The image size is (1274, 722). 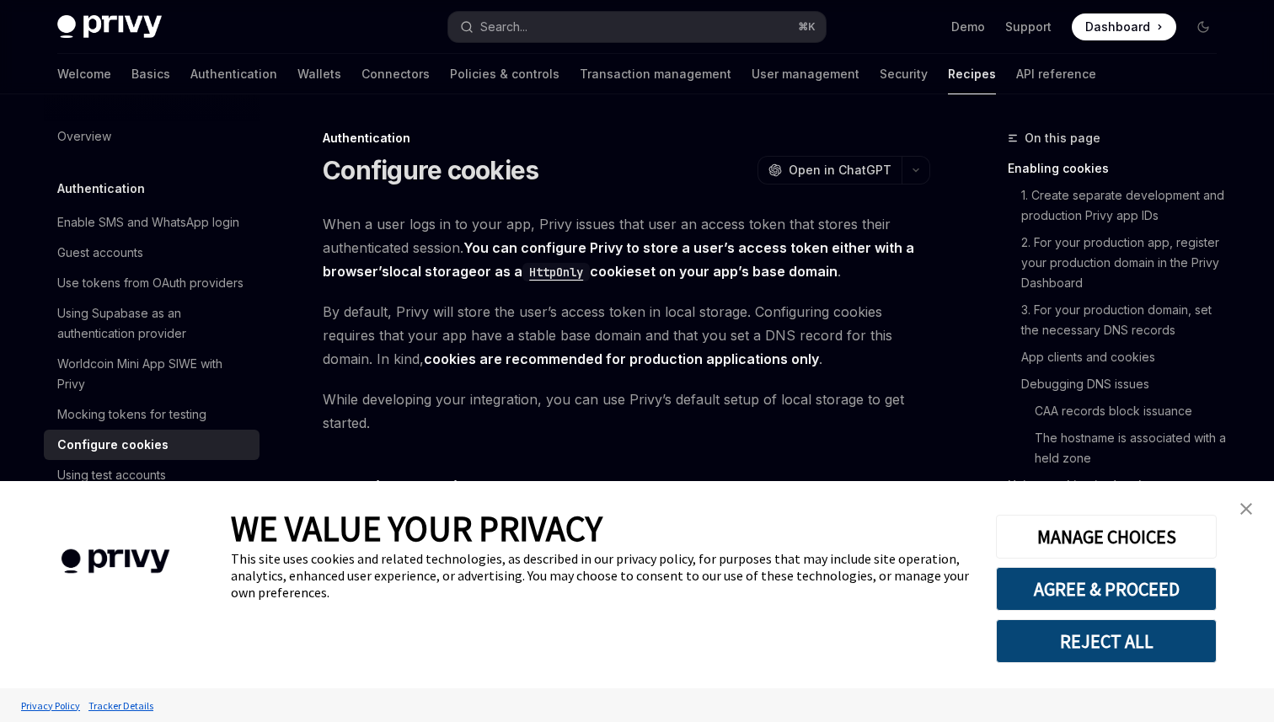 What do you see at coordinates (152, 324) in the screenshot?
I see `a: Using Supabase as an authentication provider` at bounding box center [152, 324].